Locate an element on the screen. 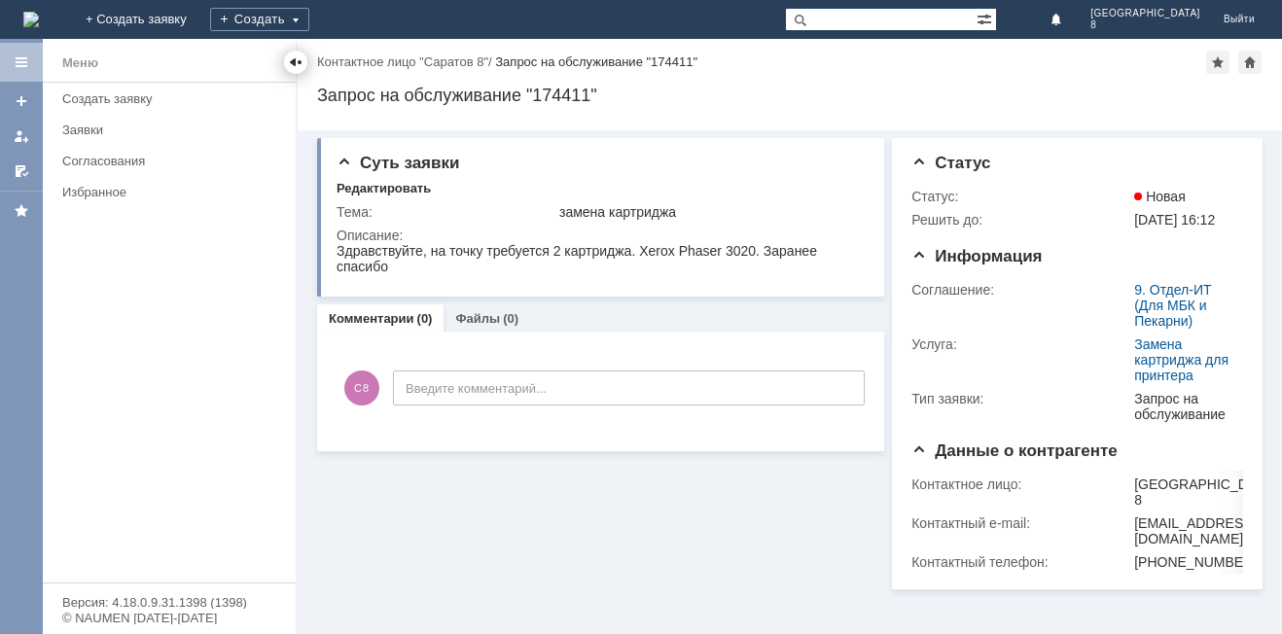 Image resolution: width=1282 pixels, height=634 pixels. div: Меню is located at coordinates (80, 63).